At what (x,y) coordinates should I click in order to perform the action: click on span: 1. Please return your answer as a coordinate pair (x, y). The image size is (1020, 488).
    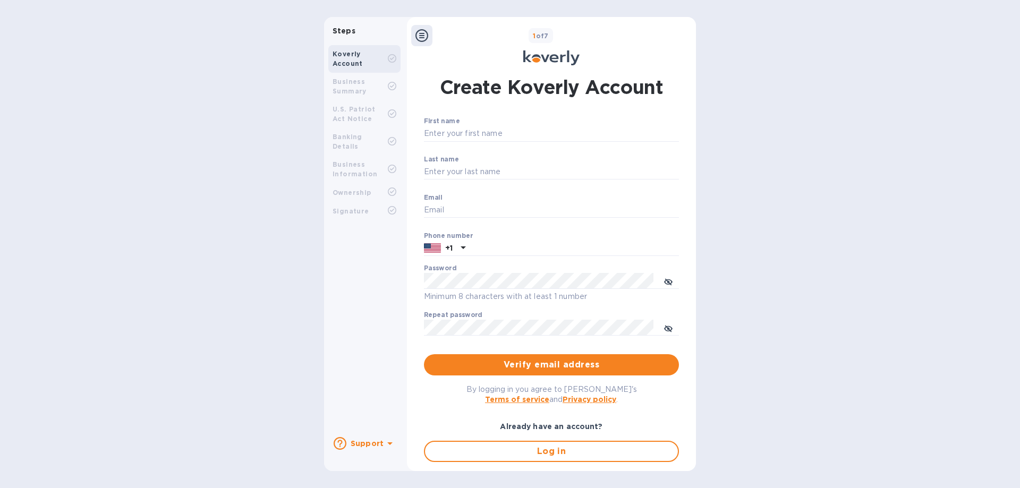
    Looking at the image, I should click on (534, 36).